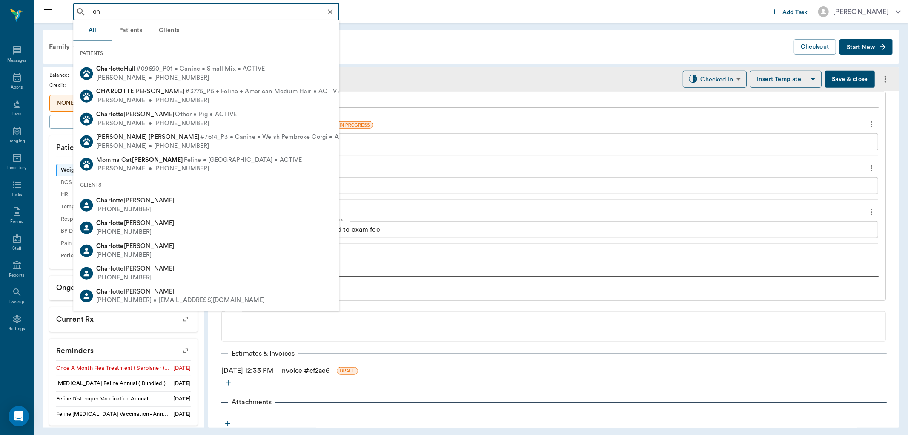 The width and height of the screenshot is (908, 435). I want to click on div: Perio, so click(70, 255).